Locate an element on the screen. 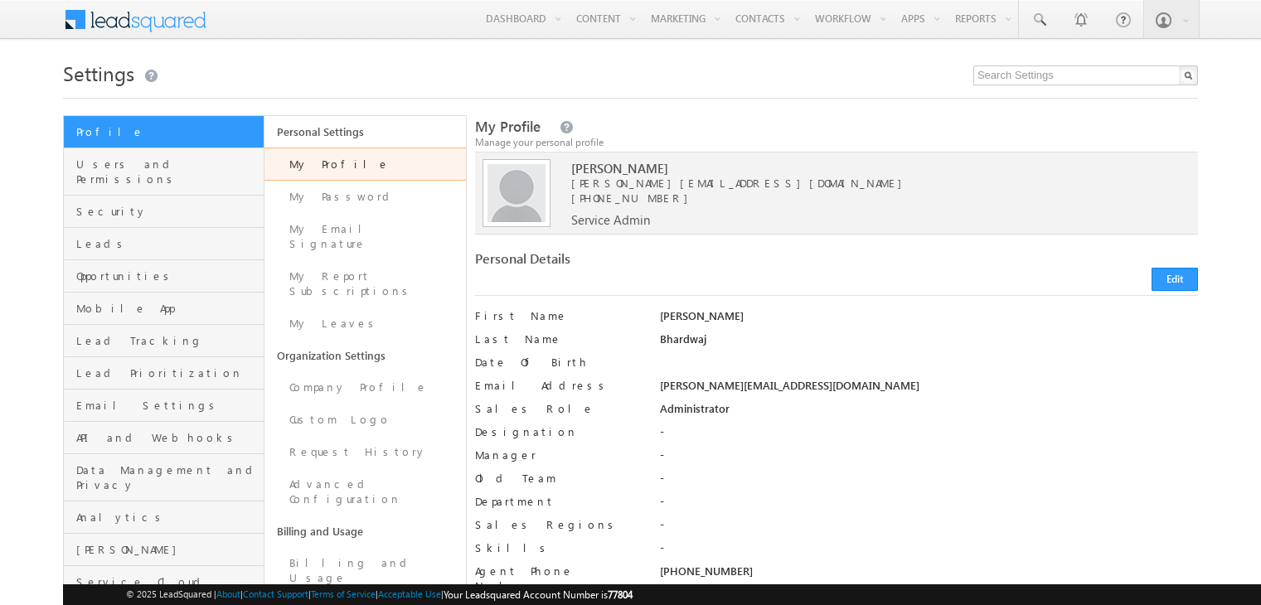  a: Terms of Service is located at coordinates (343, 593).